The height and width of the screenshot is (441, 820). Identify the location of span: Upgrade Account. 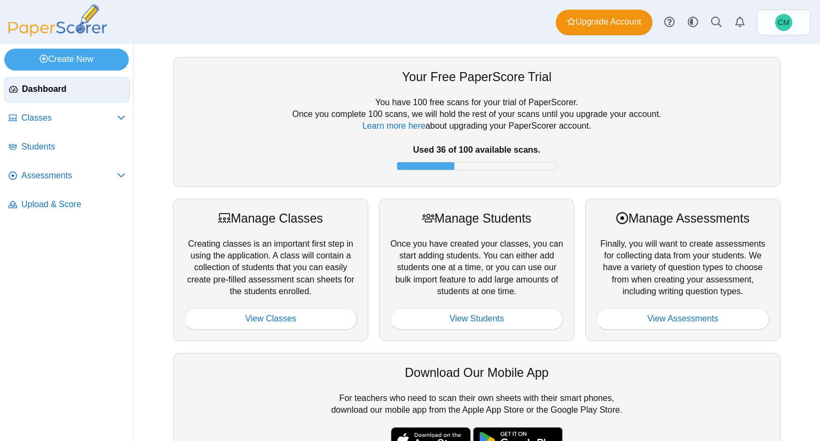
(604, 22).